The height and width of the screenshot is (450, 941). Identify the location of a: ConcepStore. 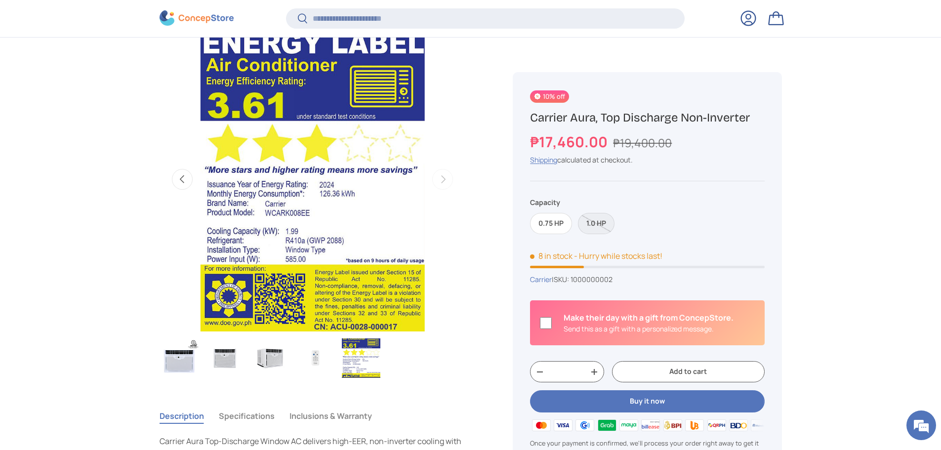
(197, 18).